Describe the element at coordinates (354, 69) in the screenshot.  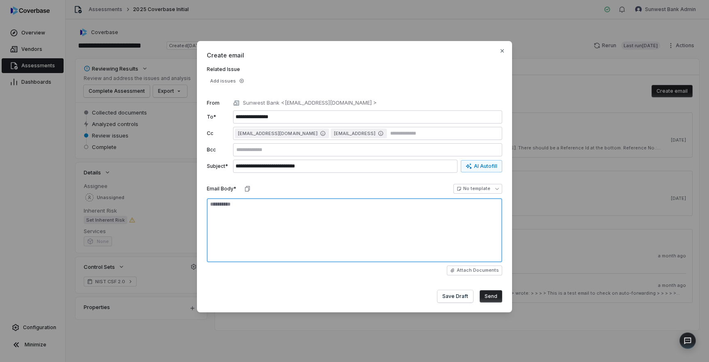
I see `label: Related Issue` at that location.